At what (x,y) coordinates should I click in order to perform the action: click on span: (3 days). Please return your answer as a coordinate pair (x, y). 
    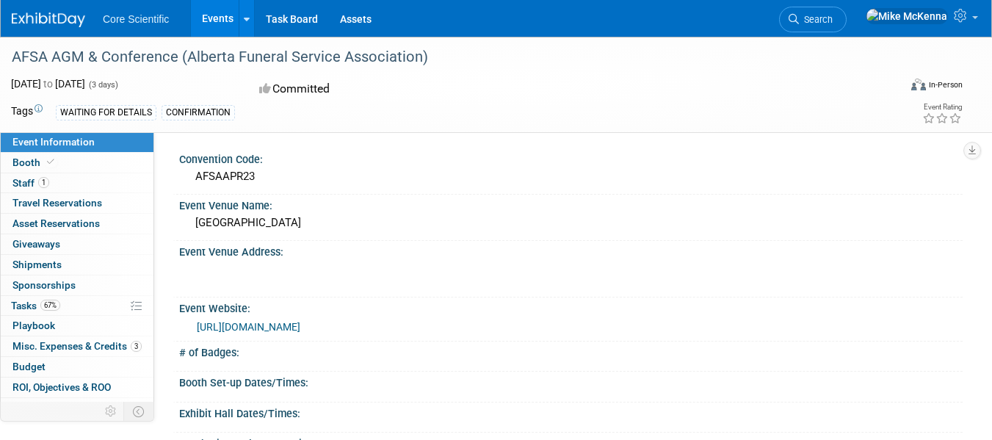
    Looking at the image, I should click on (103, 84).